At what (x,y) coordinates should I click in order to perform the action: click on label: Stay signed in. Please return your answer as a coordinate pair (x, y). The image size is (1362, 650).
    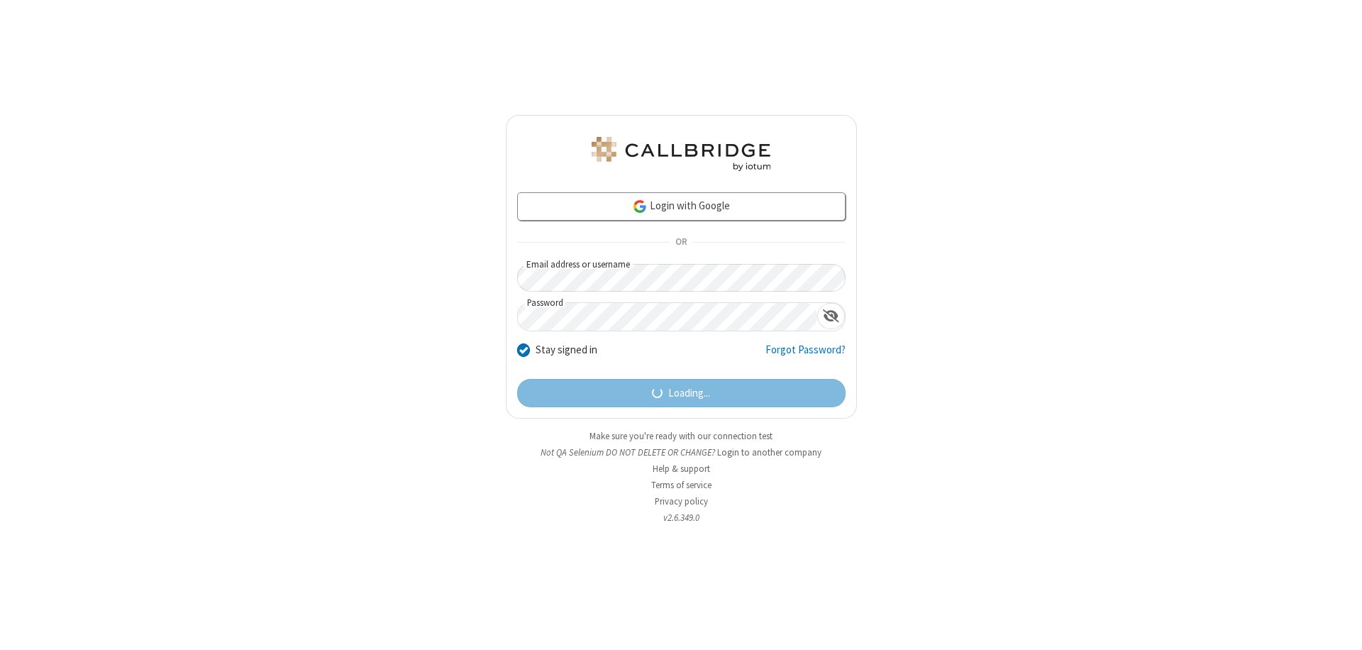
    Looking at the image, I should click on (566, 350).